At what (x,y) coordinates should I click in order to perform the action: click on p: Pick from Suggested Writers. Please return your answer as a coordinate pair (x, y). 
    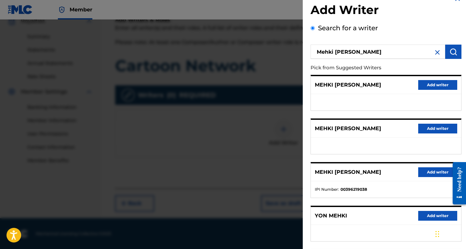
    Looking at the image, I should click on (367, 68).